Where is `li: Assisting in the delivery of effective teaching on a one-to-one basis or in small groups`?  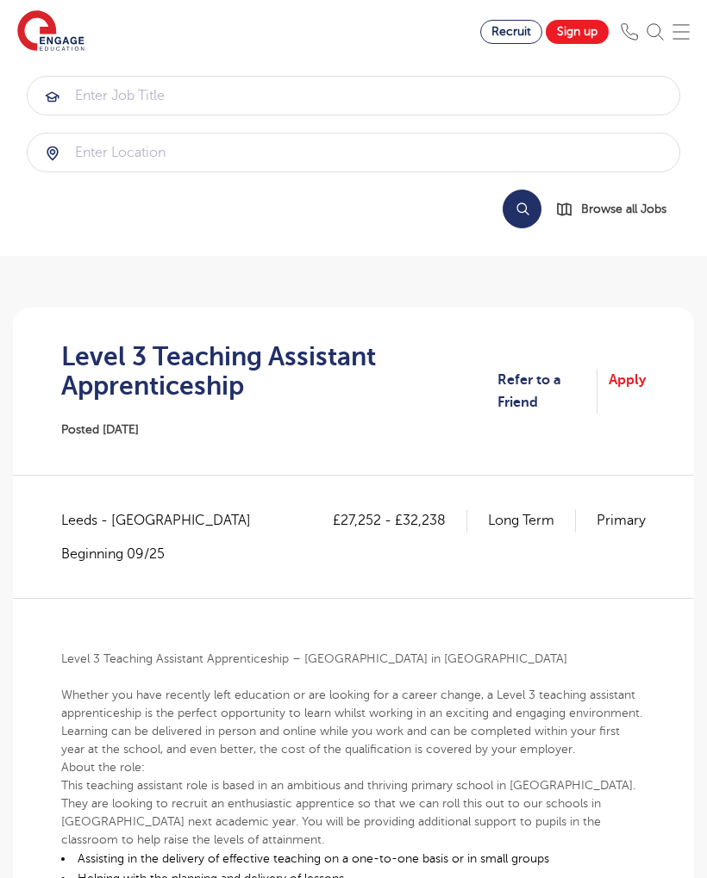 li: Assisting in the delivery of effective teaching on a one-to-one basis or in small groups is located at coordinates (353, 858).